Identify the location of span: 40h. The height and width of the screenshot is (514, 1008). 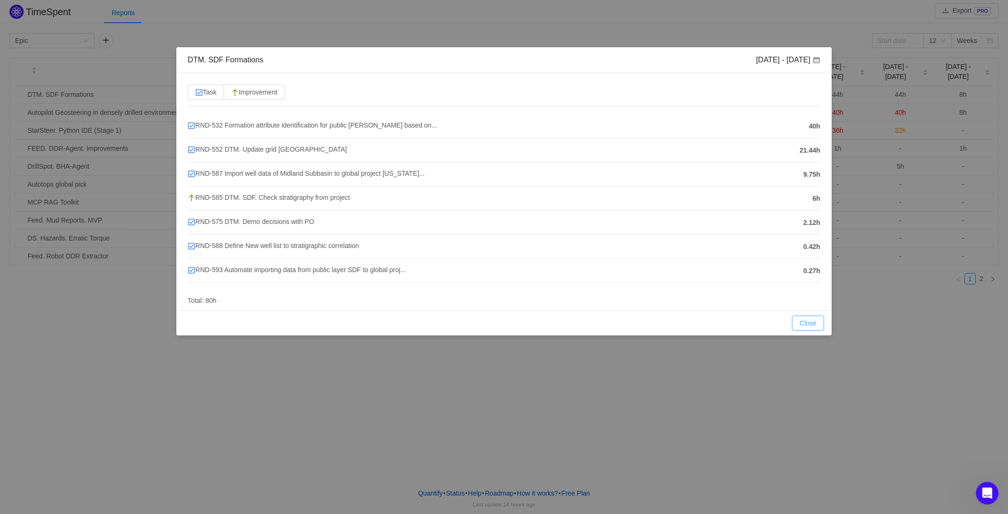
(814, 126).